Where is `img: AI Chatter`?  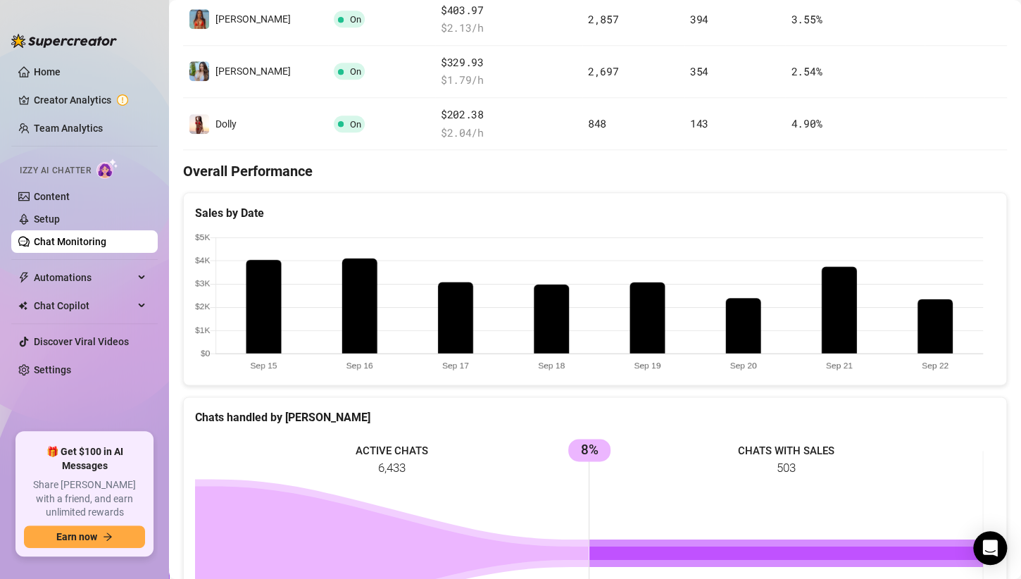
img: AI Chatter is located at coordinates (107, 168).